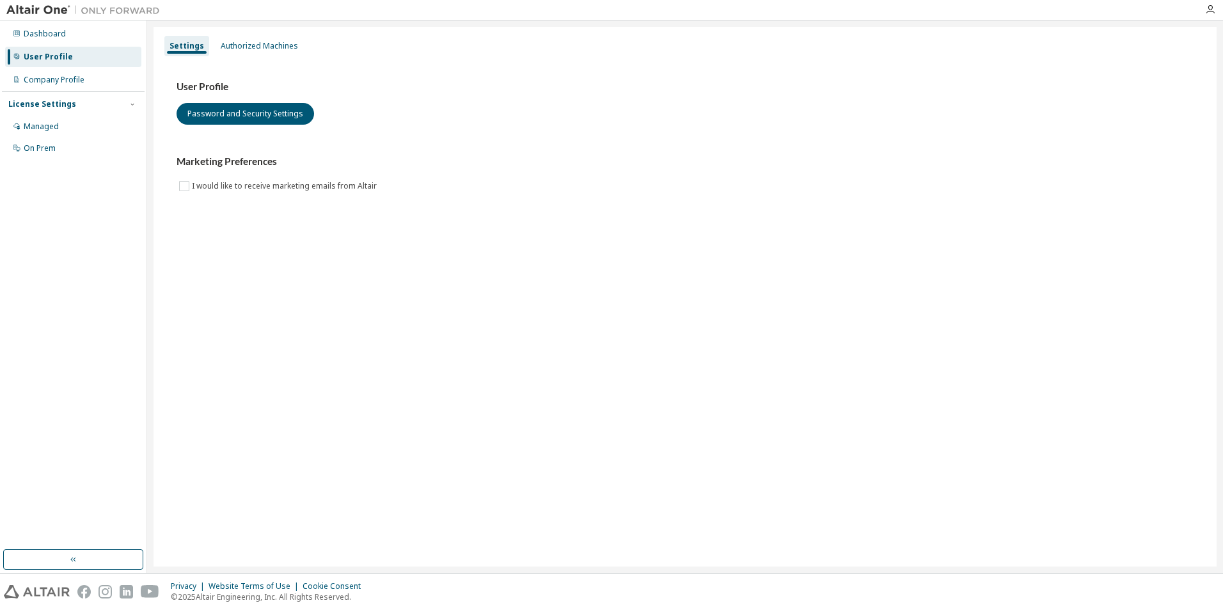 This screenshot has width=1223, height=610. Describe the element at coordinates (285, 186) in the screenshot. I see `label: I would like to receive marketing emails from Altair` at that location.